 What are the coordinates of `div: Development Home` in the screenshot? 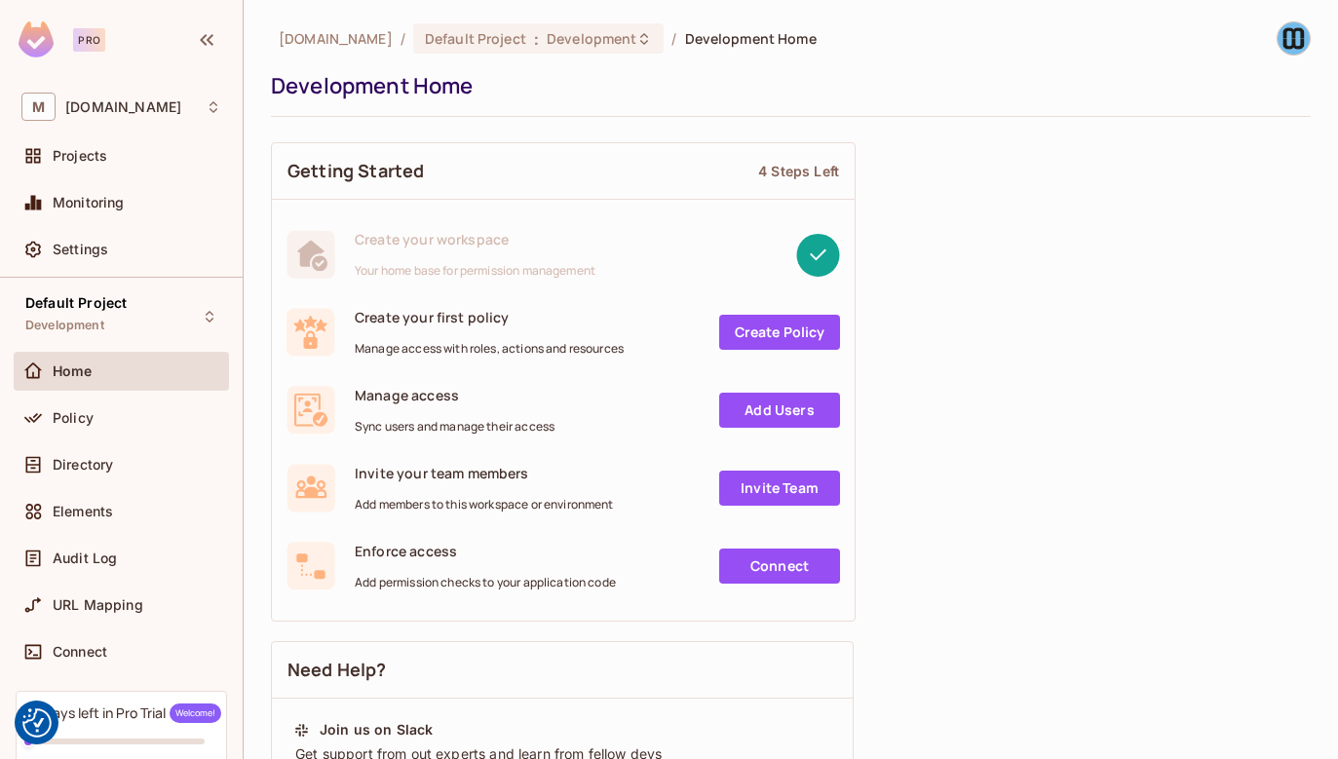 It's located at (785, 86).